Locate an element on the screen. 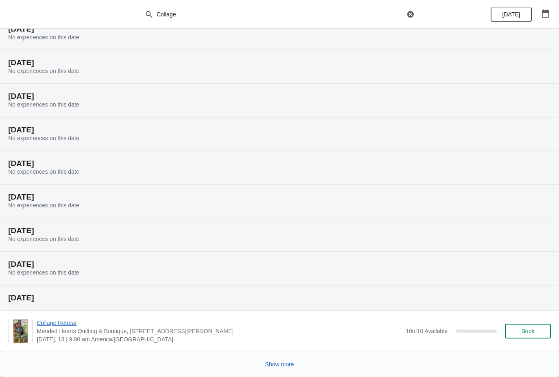  span: Show more is located at coordinates (280, 364).